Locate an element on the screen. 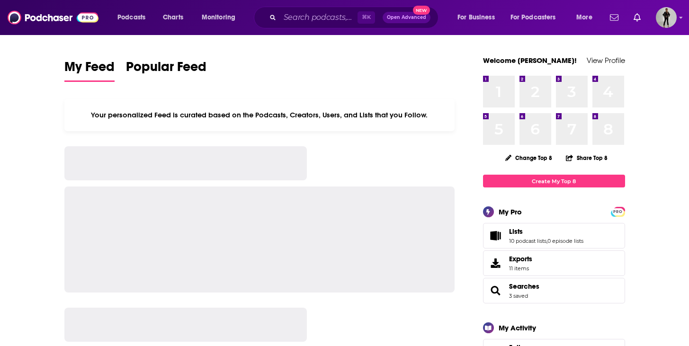  span: More is located at coordinates (584, 18).